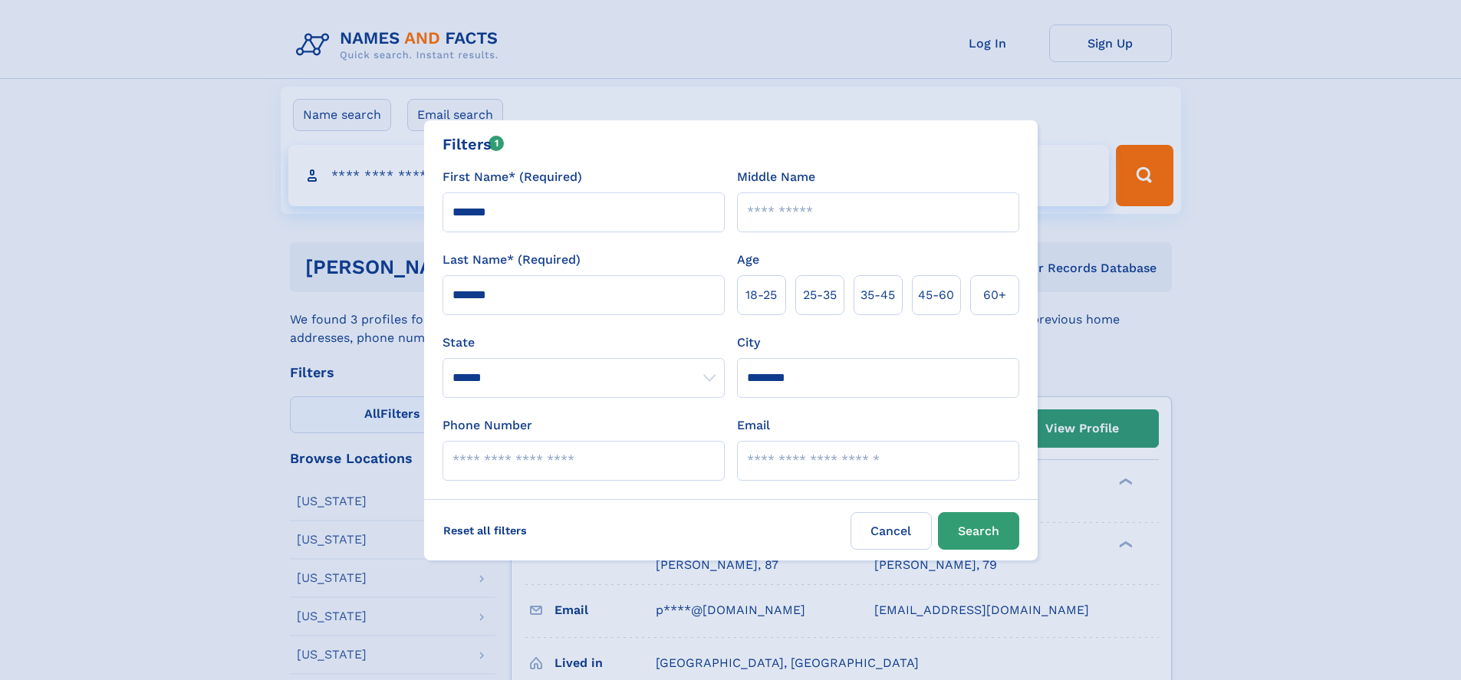  What do you see at coordinates (820, 295) in the screenshot?
I see `span: 25‑35` at bounding box center [820, 295].